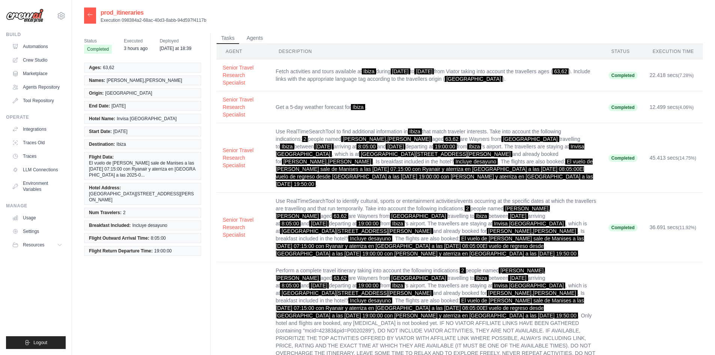 The width and height of the screenshot is (715, 355). Describe the element at coordinates (370, 300) in the screenshot. I see `span: Incluye desayuno` at that location.